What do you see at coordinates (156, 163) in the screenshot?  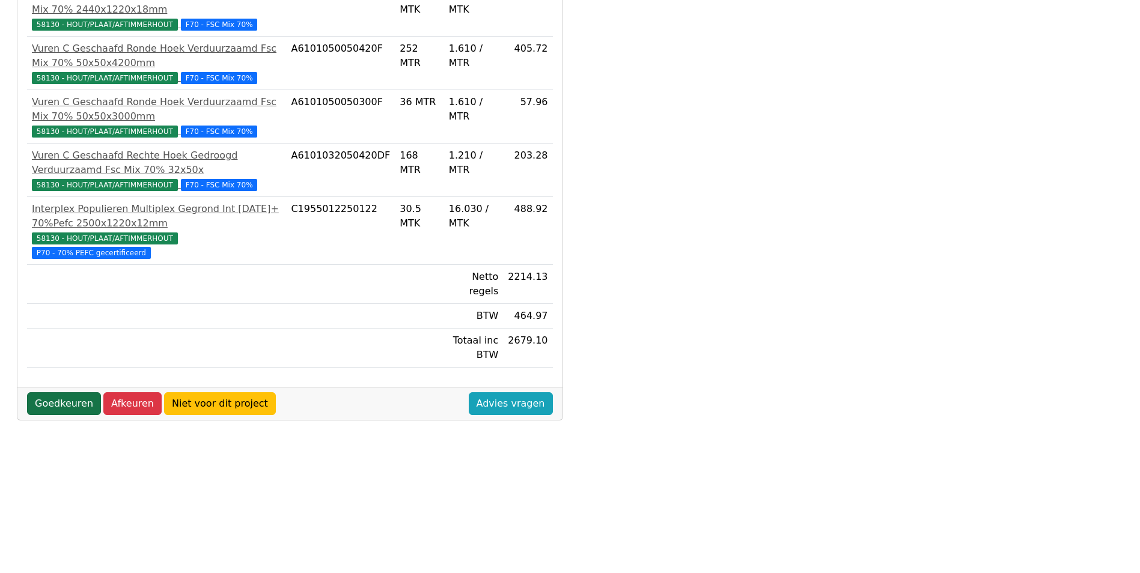 I see `div: Vuren C Geschaafd Rechte Hoek Gedroogd Verduurzaamd Fsc Mix 70% 32x50x` at bounding box center [156, 163].